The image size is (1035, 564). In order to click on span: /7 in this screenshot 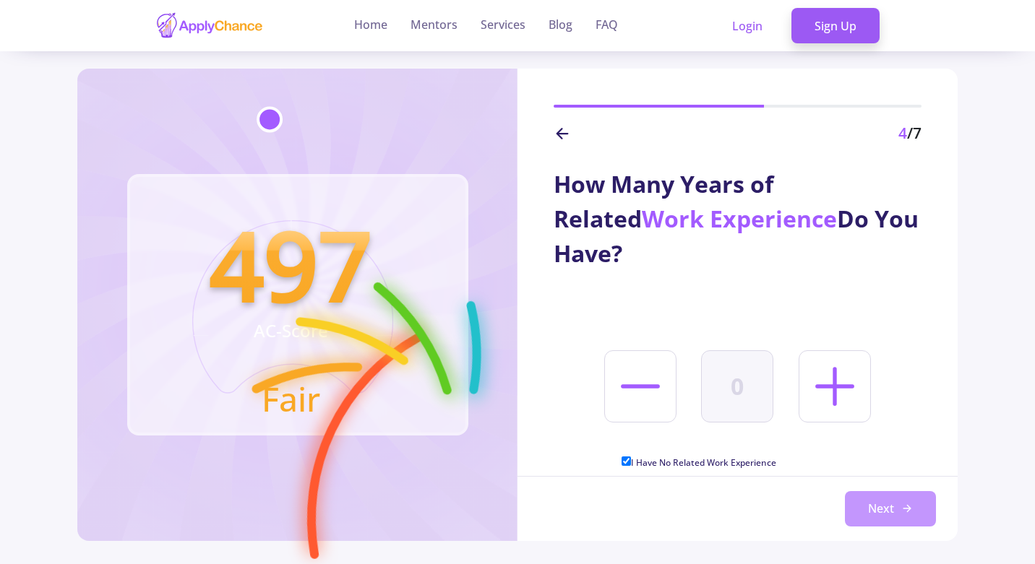, I will do `click(914, 133)`.